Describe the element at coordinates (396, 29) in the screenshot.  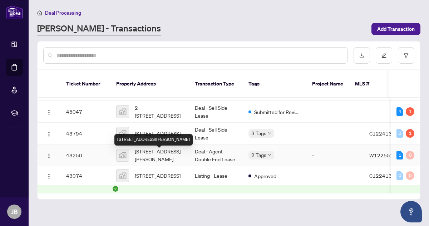
I see `button: Add Transaction` at that location.